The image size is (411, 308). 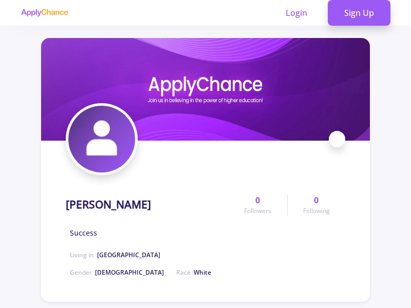 I want to click on span: Followers, so click(x=257, y=211).